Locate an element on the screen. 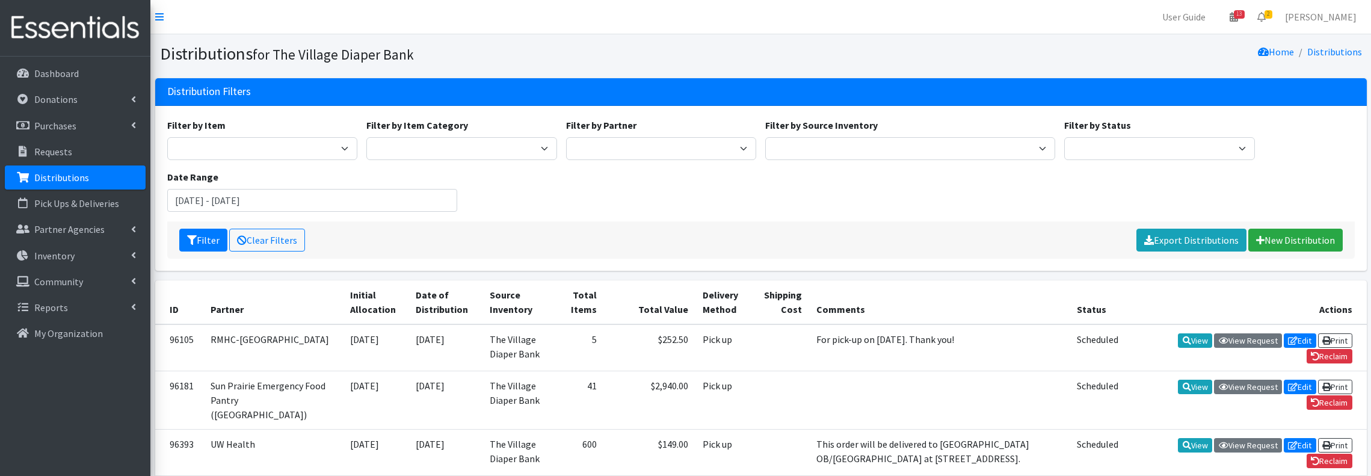 Image resolution: width=1371 pixels, height=476 pixels. th: Shipping Cost is located at coordinates (780, 302).